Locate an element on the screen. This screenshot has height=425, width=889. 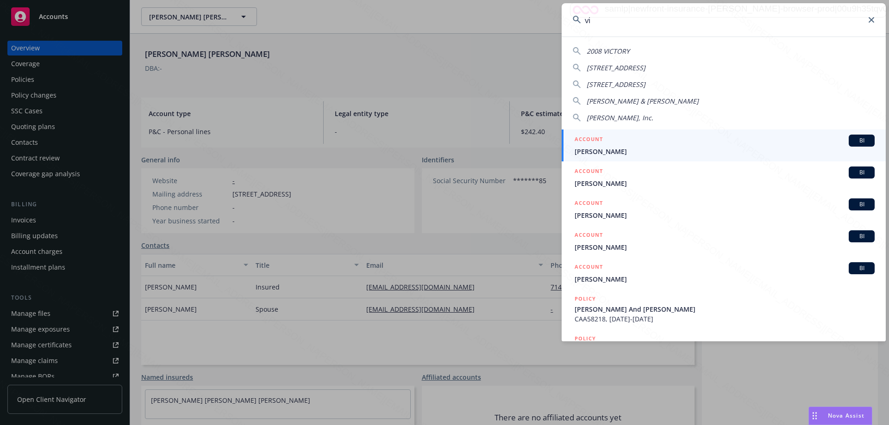
div: Drag to move is located at coordinates (814, 416).